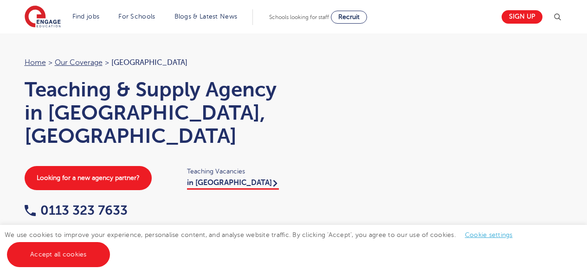 The height and width of the screenshot is (275, 587). What do you see at coordinates (78, 63) in the screenshot?
I see `a: Our coverage` at bounding box center [78, 63].